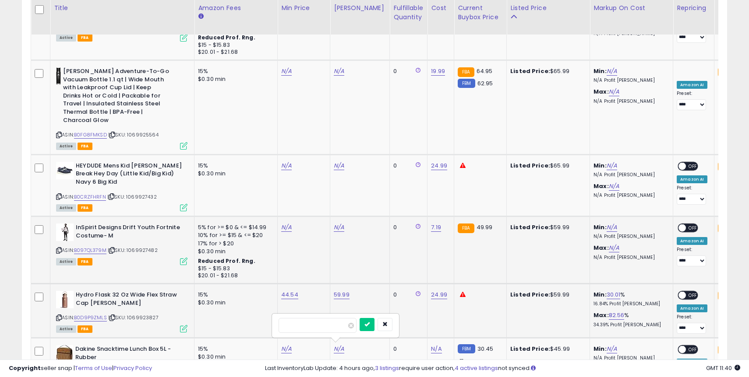  I want to click on b: Dakine Snacktime Lunch Box 5L - Rubber, so click(128, 355).